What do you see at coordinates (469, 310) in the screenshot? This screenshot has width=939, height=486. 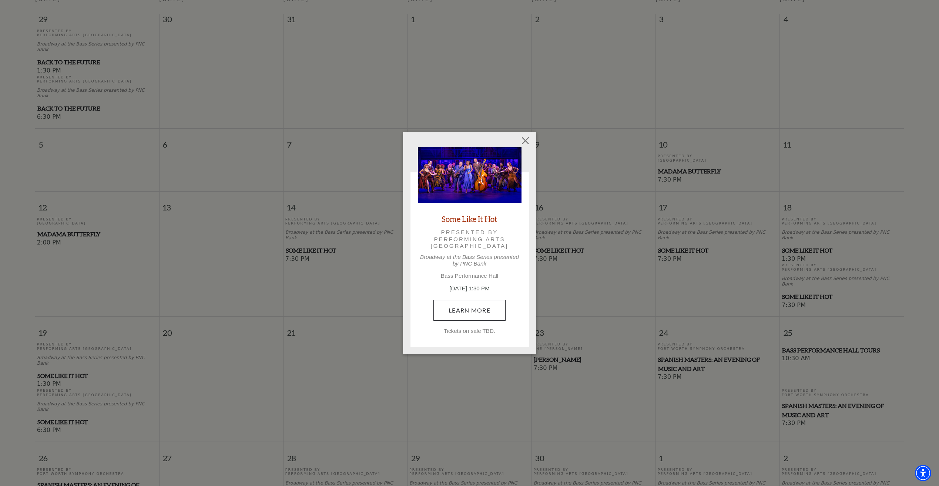 I see `a: April 18, 1:30 PM Learn More Tickets on sale TBD` at bounding box center [469, 310].